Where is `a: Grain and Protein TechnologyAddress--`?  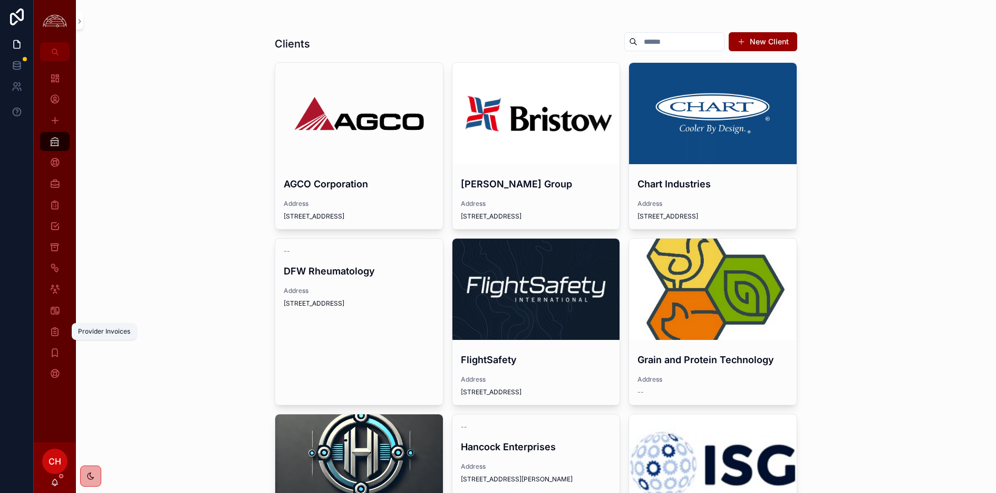
a: Grain and Protein TechnologyAddress-- is located at coordinates (713, 321).